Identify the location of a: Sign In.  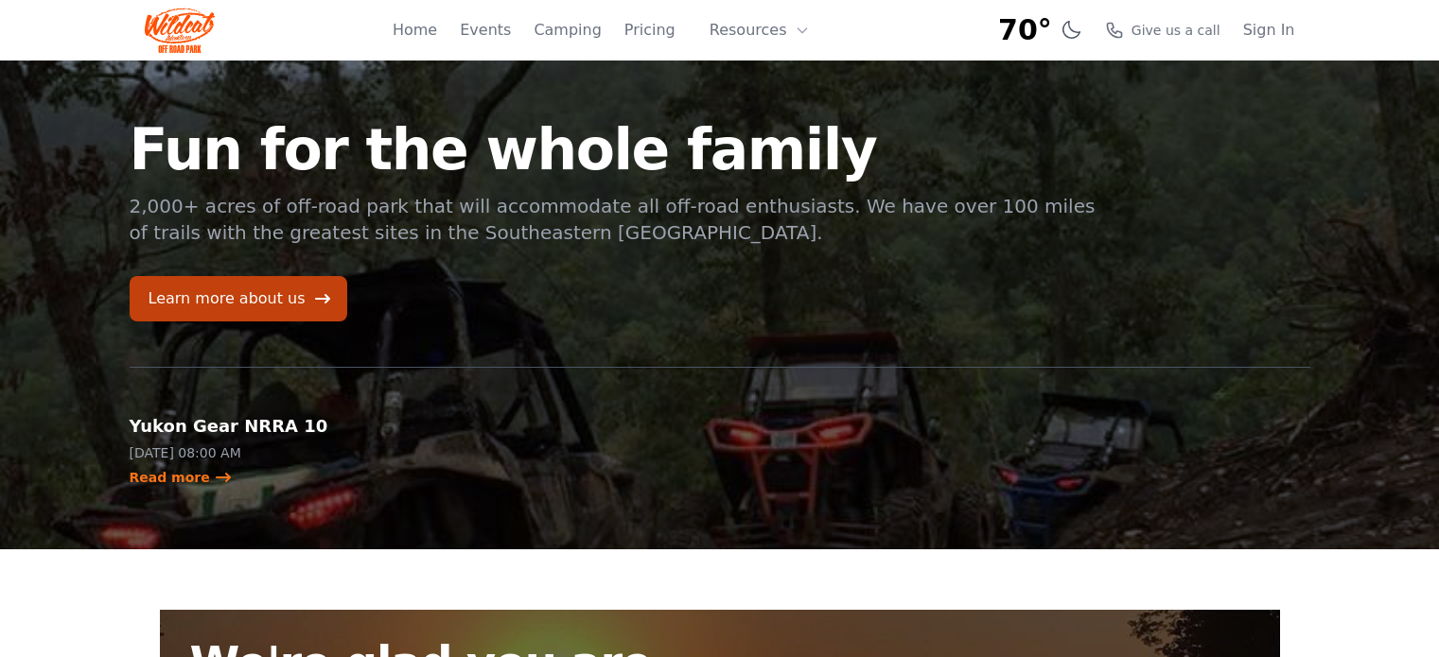
(1268, 30).